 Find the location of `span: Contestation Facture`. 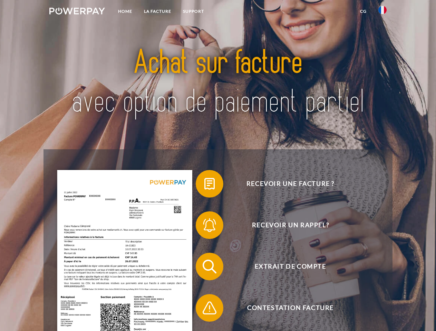

span: Contestation Facture is located at coordinates (290, 308).